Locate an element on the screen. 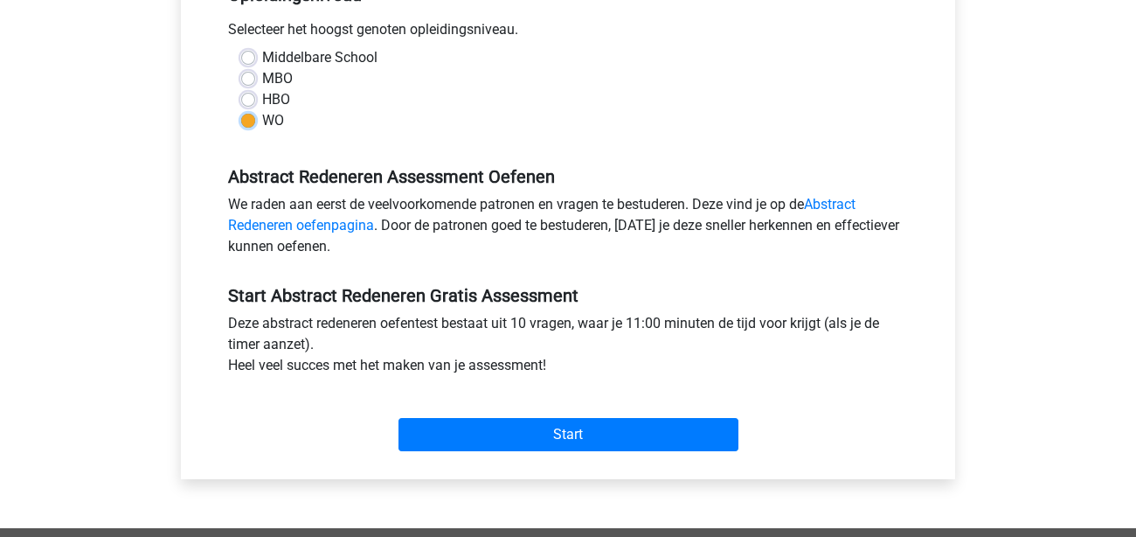  h5: Abstract Redeneren Assessment Oefenen is located at coordinates (568, 177).